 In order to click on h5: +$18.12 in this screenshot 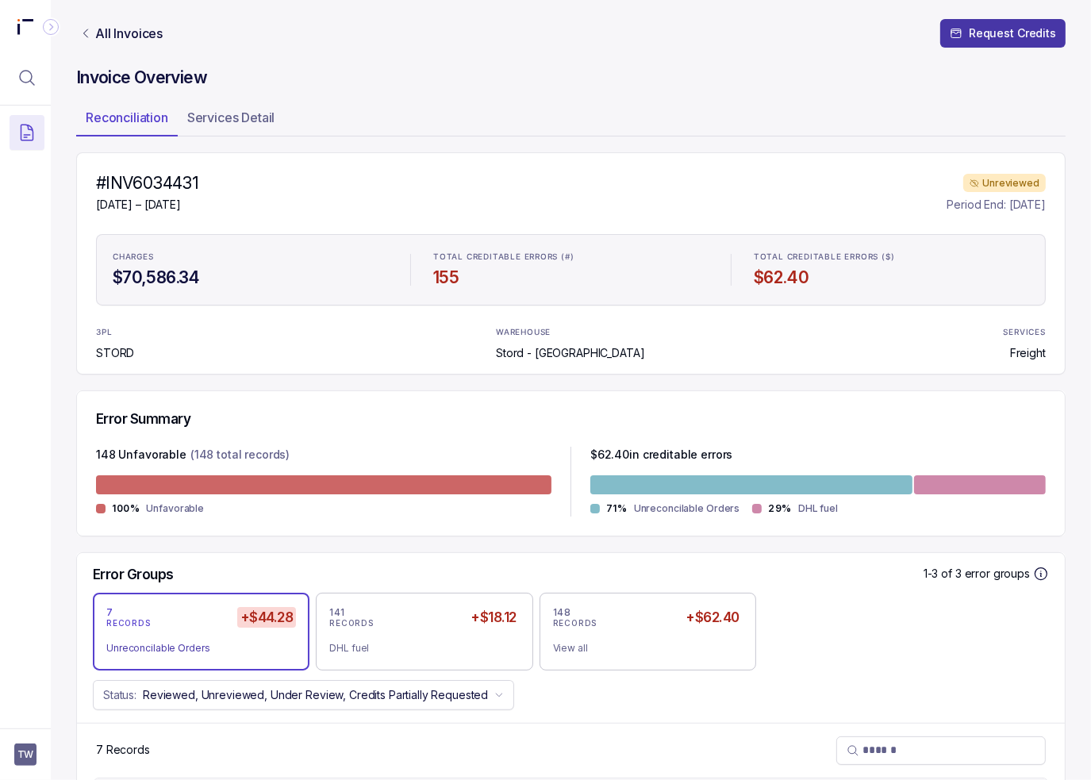, I will do `click(493, 617)`.